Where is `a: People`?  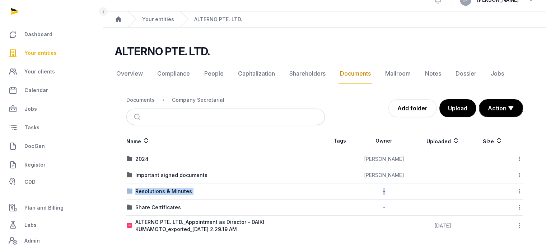
a: People is located at coordinates (214, 74).